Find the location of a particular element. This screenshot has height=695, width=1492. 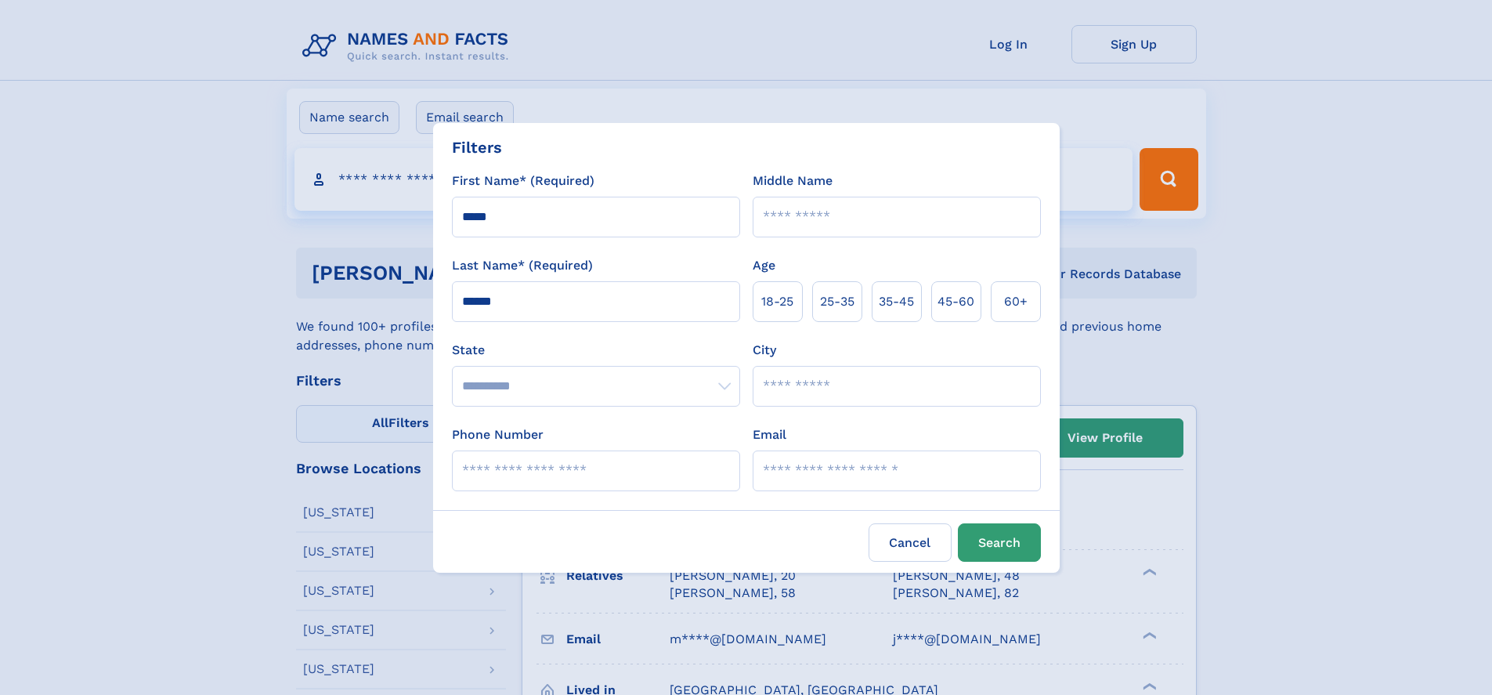

button: Search is located at coordinates (999, 542).